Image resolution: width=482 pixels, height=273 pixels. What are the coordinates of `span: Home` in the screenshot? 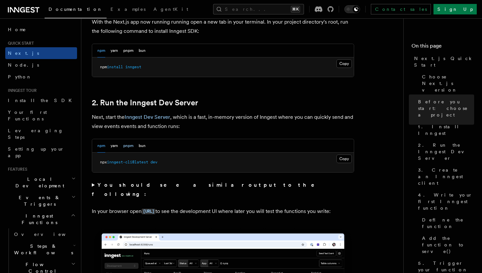 It's located at (17, 30).